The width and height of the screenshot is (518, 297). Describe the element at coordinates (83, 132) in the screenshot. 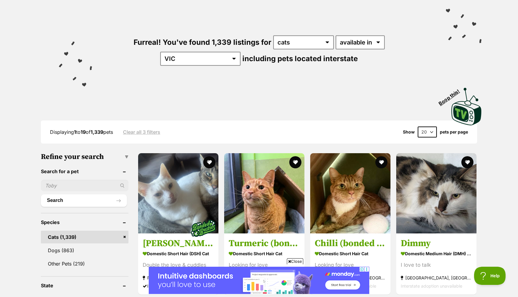

I see `strong: 19` at that location.